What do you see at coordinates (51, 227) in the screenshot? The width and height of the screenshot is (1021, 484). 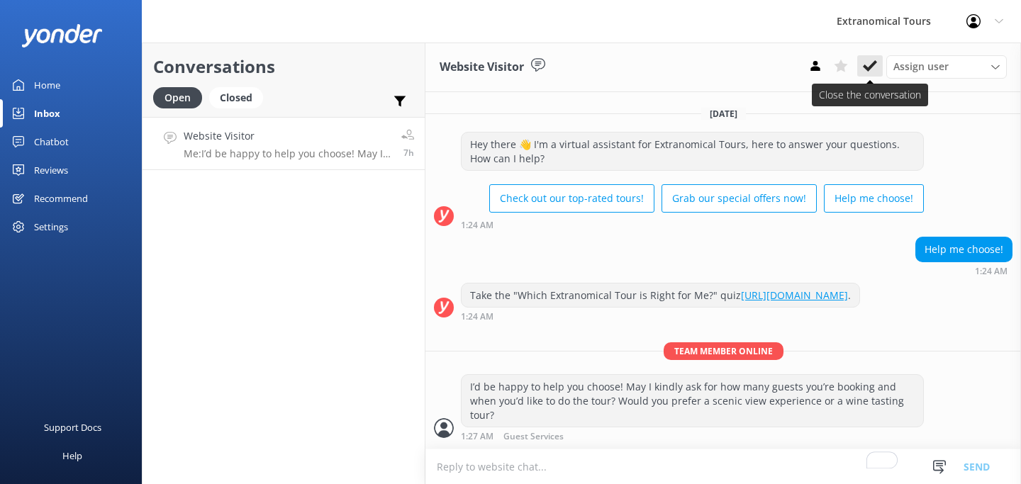 I see `div: Settings` at bounding box center [51, 227].